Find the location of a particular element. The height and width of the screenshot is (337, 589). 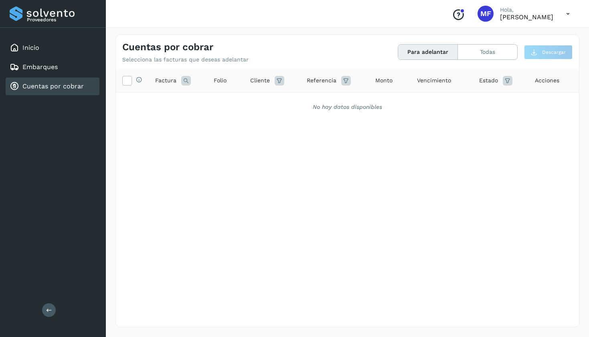

div: Inicio is located at coordinates (53, 48).